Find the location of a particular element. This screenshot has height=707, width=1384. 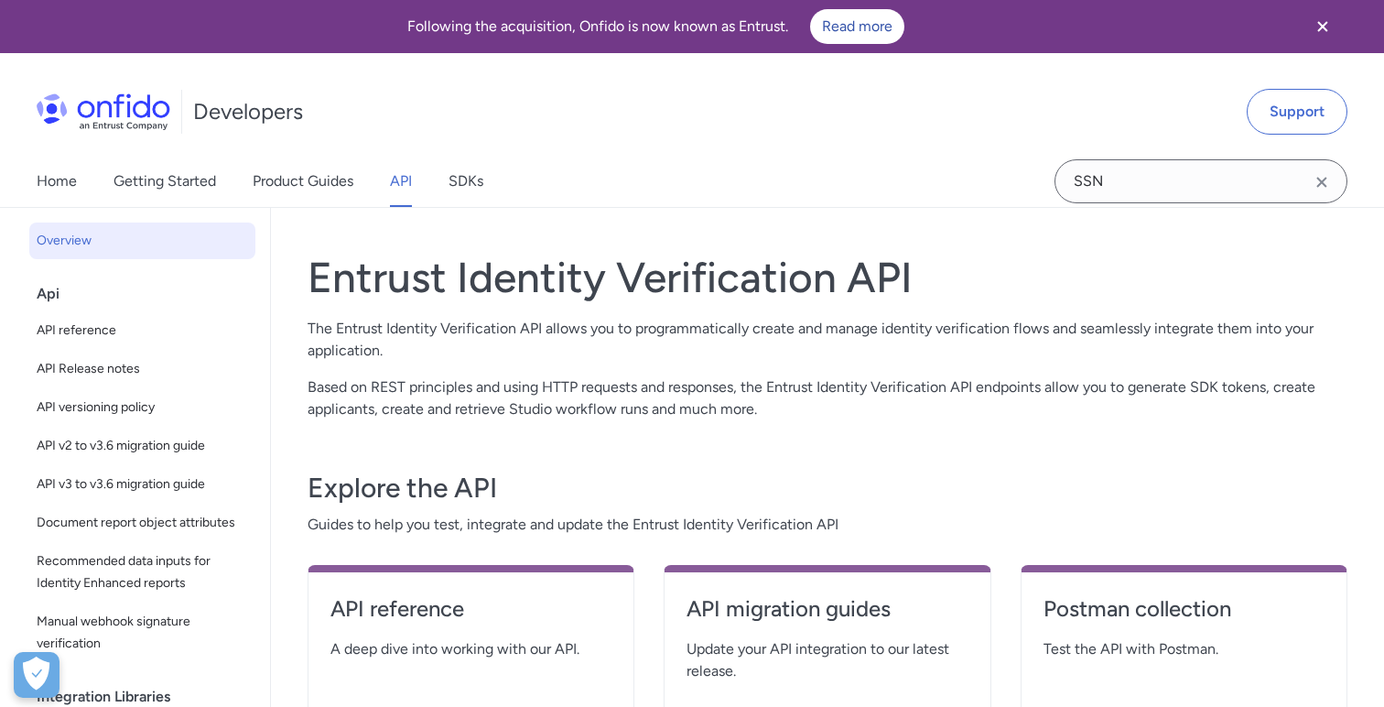

h4: API reference is located at coordinates (470, 609).